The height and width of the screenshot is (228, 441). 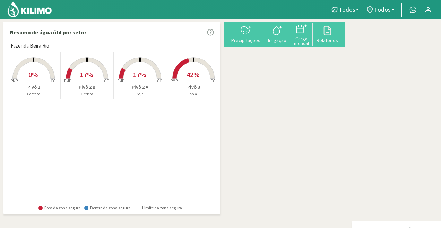 What do you see at coordinates (87, 87) in the screenshot?
I see `p: Pivô 2 B` at bounding box center [87, 87].